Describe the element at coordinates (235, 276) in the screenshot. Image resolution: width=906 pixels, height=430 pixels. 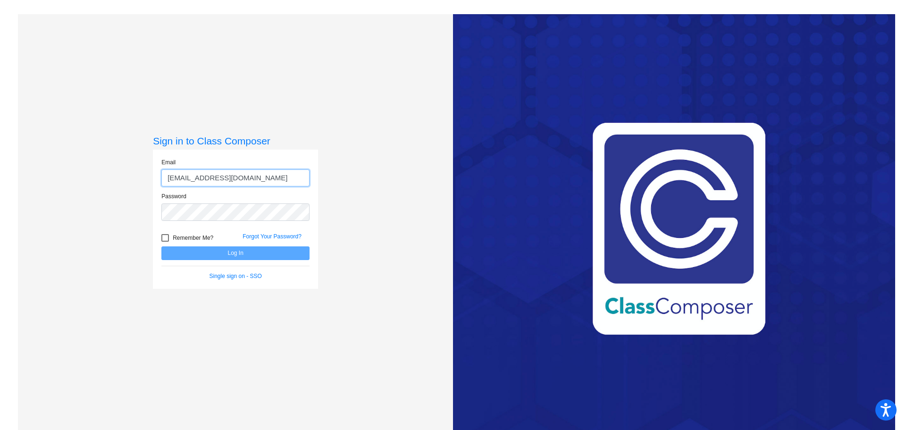
I see `a: Single sign on - SSO` at that location.